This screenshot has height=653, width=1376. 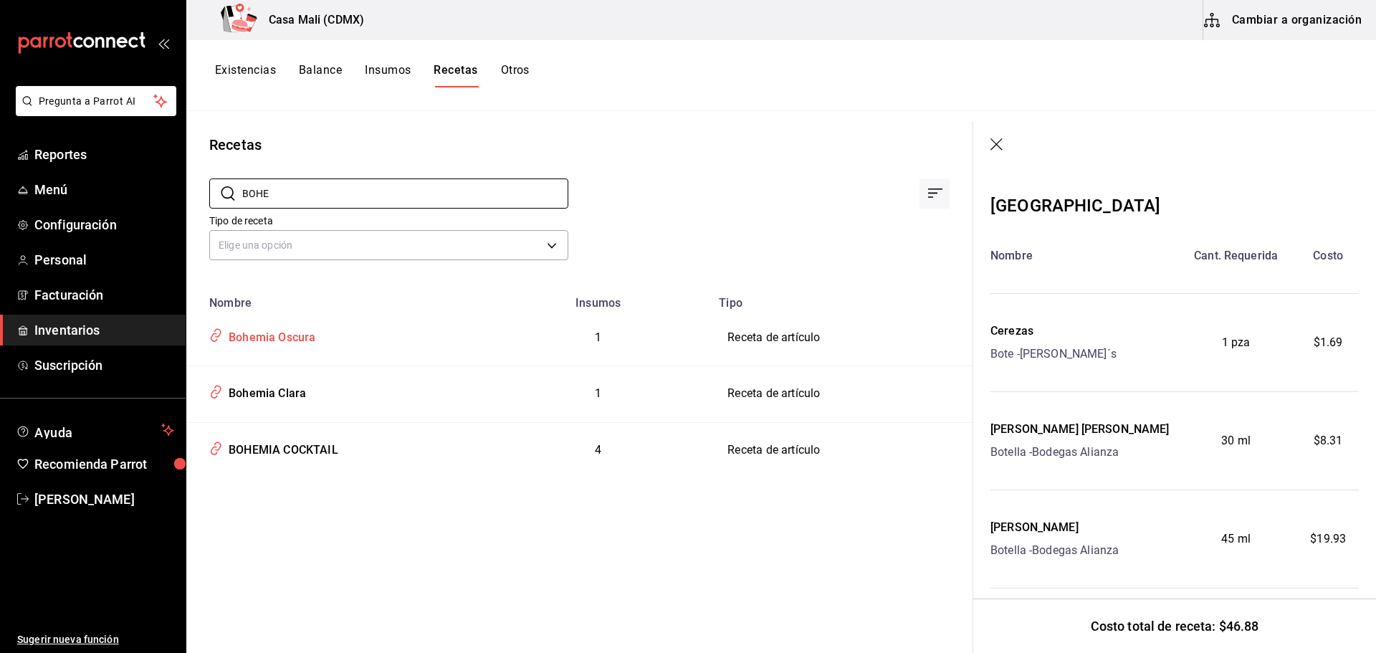 What do you see at coordinates (104, 365) in the screenshot?
I see `span: Suscripción` at bounding box center [104, 365].